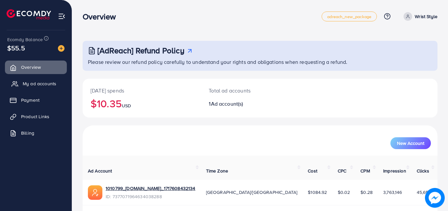 The image size is (448, 211). What do you see at coordinates (349, 16) in the screenshot?
I see `span: adreach_new_package` at bounding box center [349, 16].